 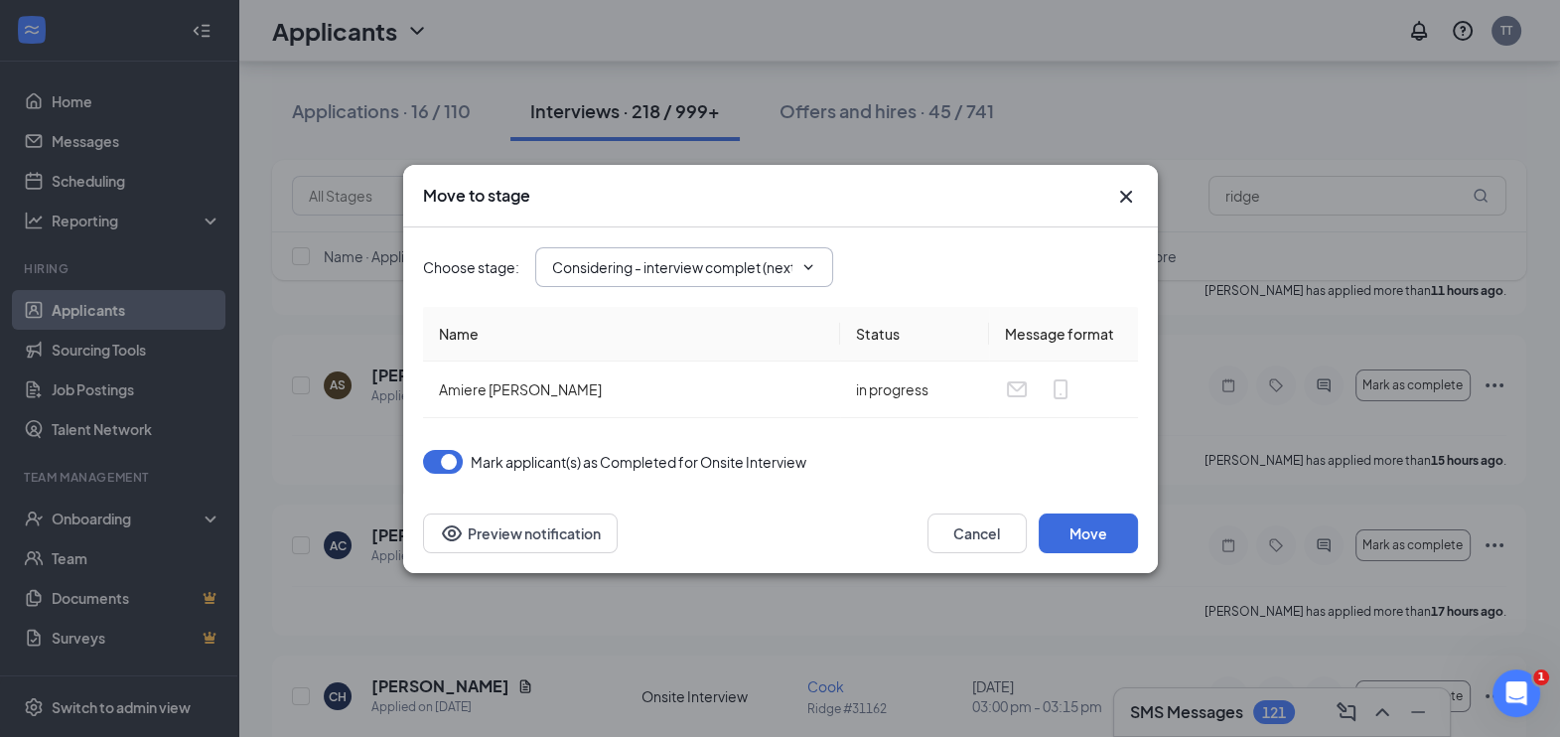 What do you see at coordinates (915, 334) in the screenshot?
I see `th: Status` at bounding box center [915, 334].